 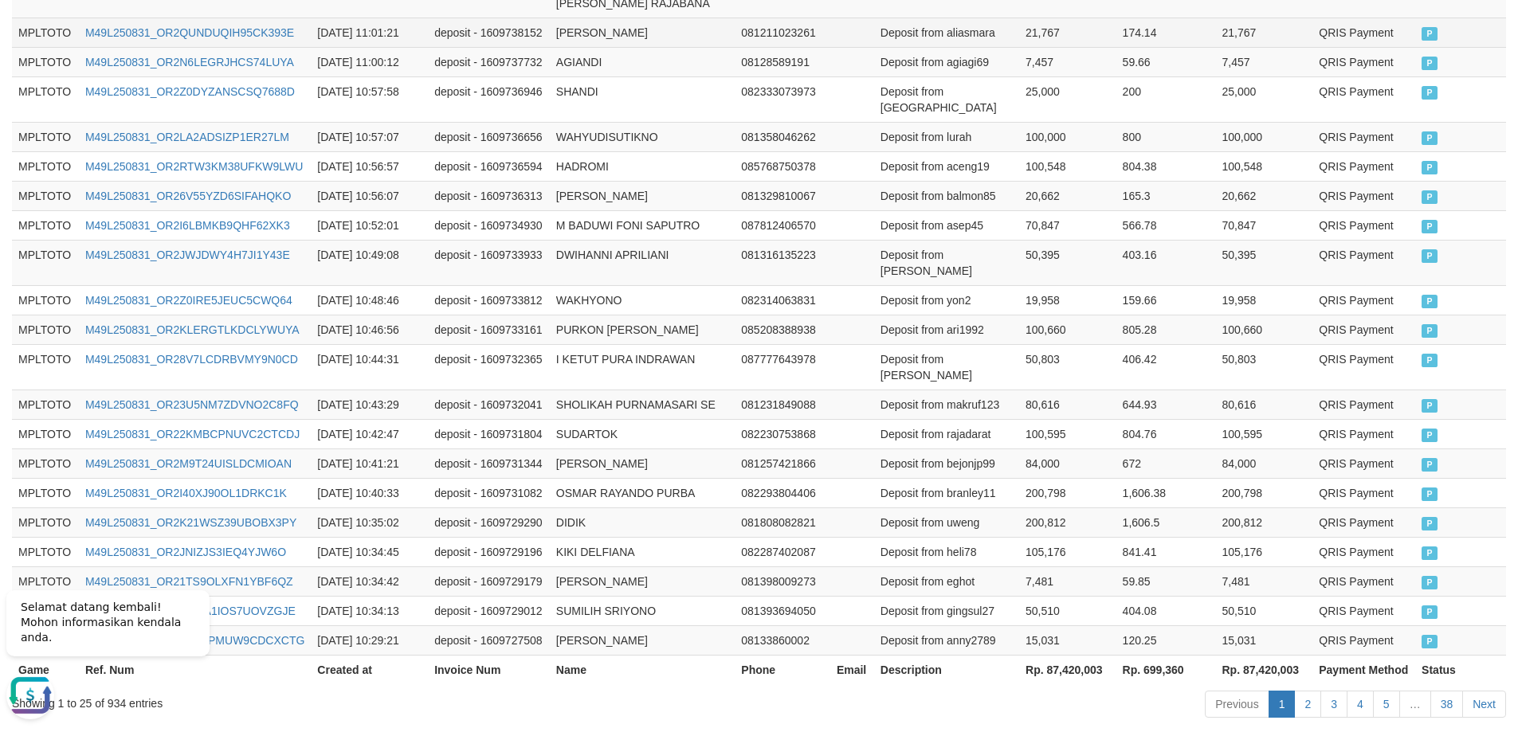 What do you see at coordinates (190, 62) in the screenshot?
I see `a: M49L250831_OR2N6LEGRJHCS74LUYA` at bounding box center [190, 62].